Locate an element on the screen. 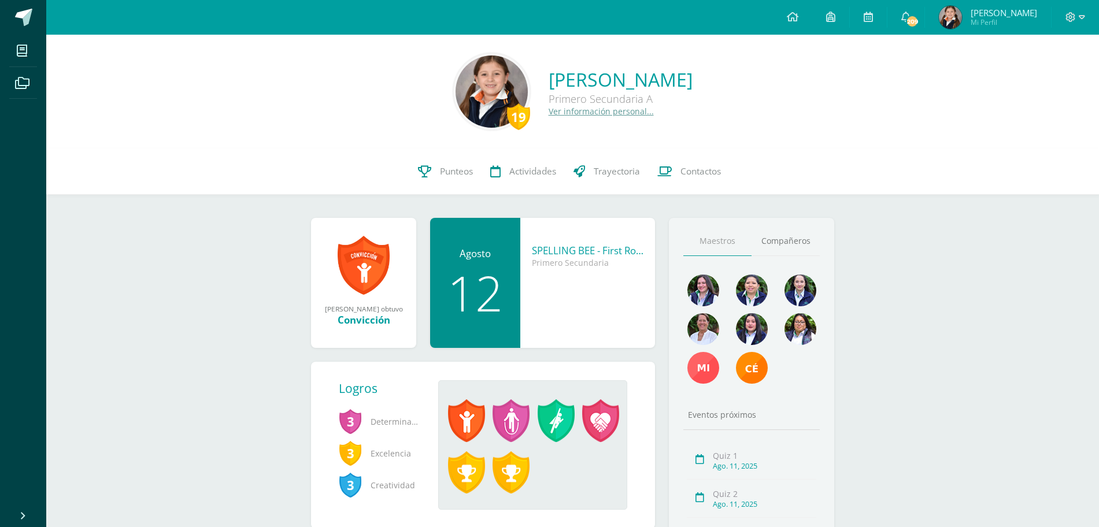  span: Trayectoria is located at coordinates (617, 171).